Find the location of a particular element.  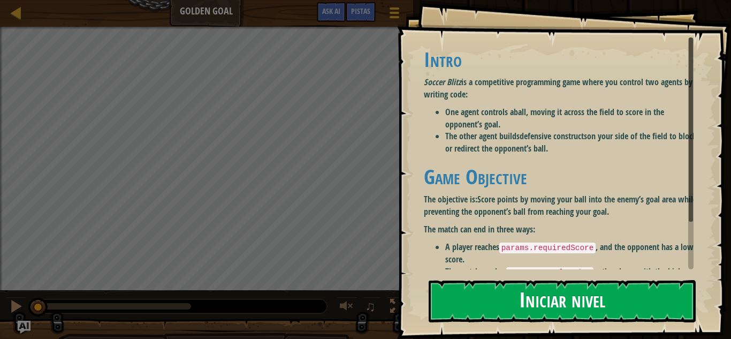

span: Pistas is located at coordinates (361, 11).